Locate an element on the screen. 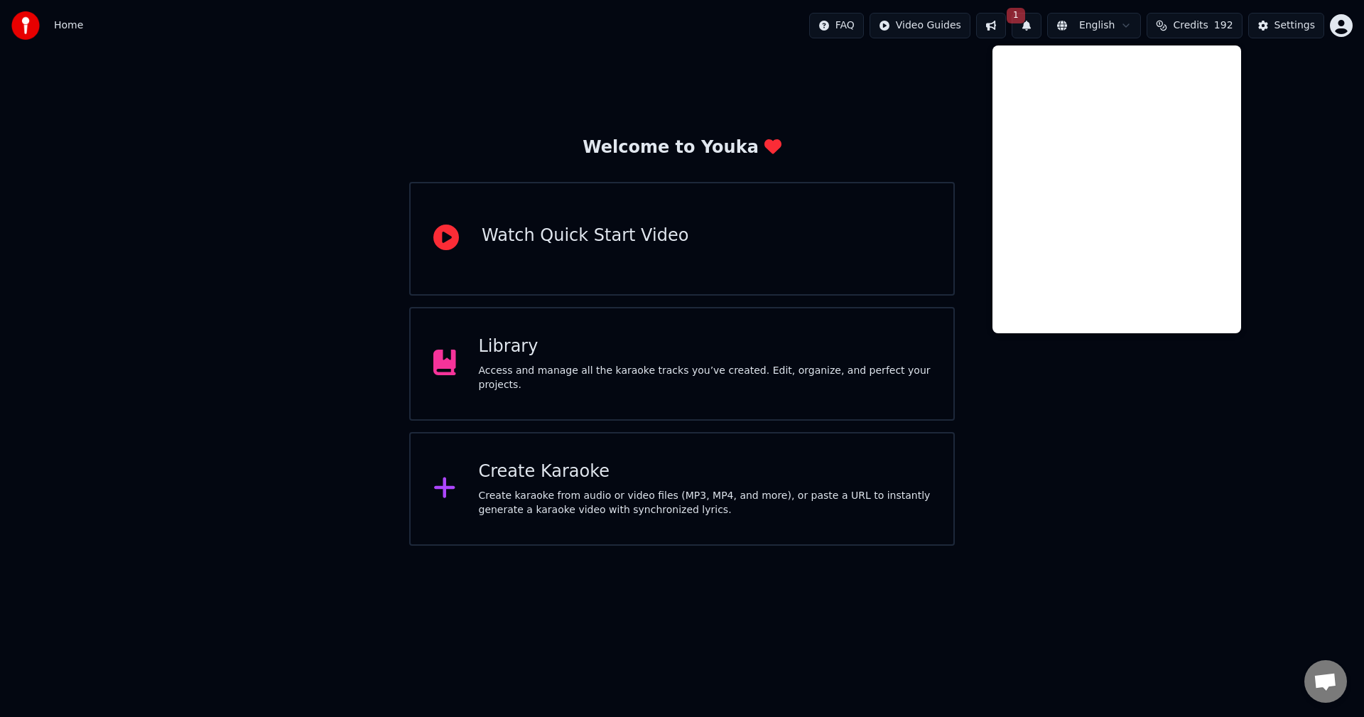 The height and width of the screenshot is (717, 1364). span: 192 is located at coordinates (1224, 26).